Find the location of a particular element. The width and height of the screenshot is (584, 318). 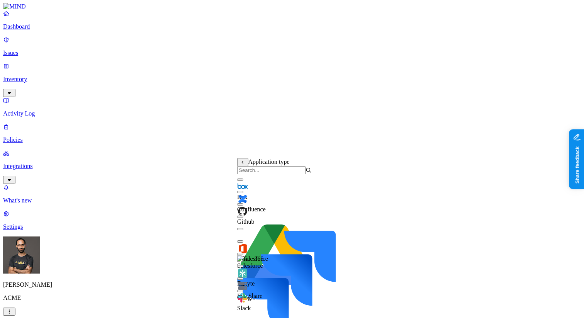

a: What's new is located at coordinates (292, 194).